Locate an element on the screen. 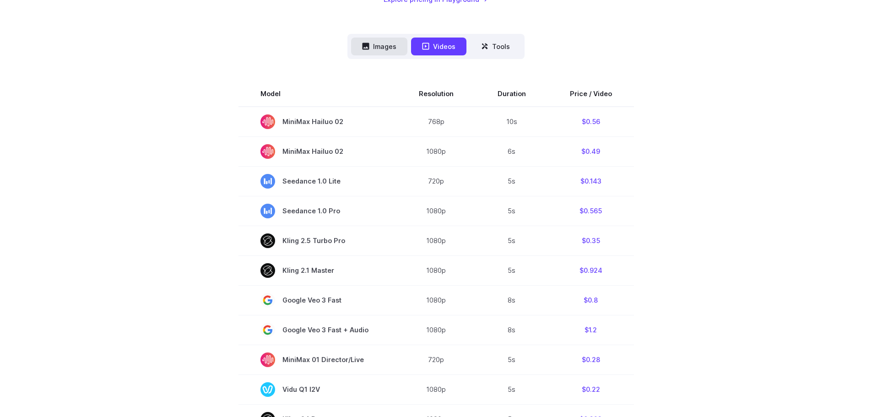 The width and height of the screenshot is (872, 417). td: $1.2 is located at coordinates (591, 330).